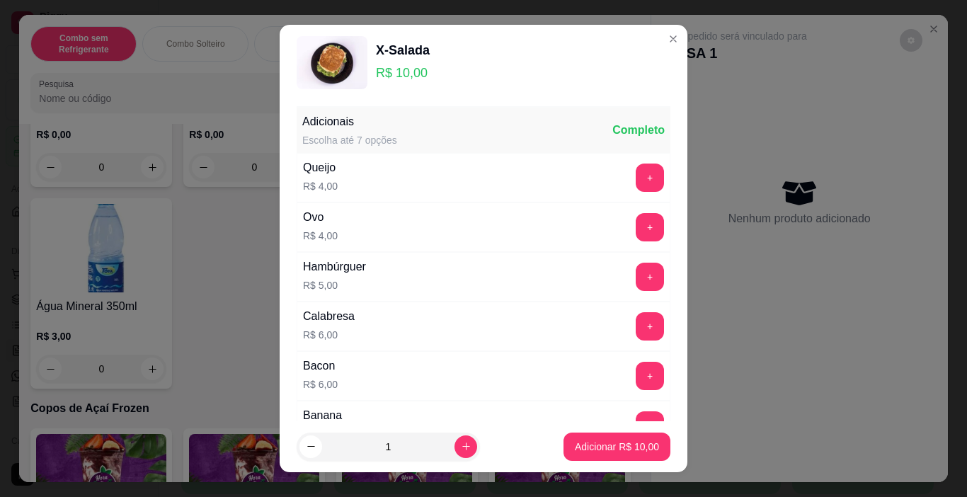 The height and width of the screenshot is (497, 967). I want to click on button: Close, so click(673, 39).